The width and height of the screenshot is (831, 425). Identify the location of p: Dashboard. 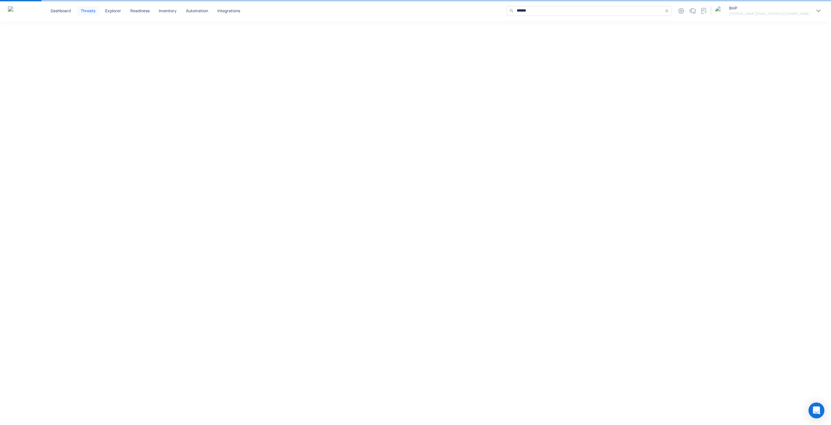
(61, 11).